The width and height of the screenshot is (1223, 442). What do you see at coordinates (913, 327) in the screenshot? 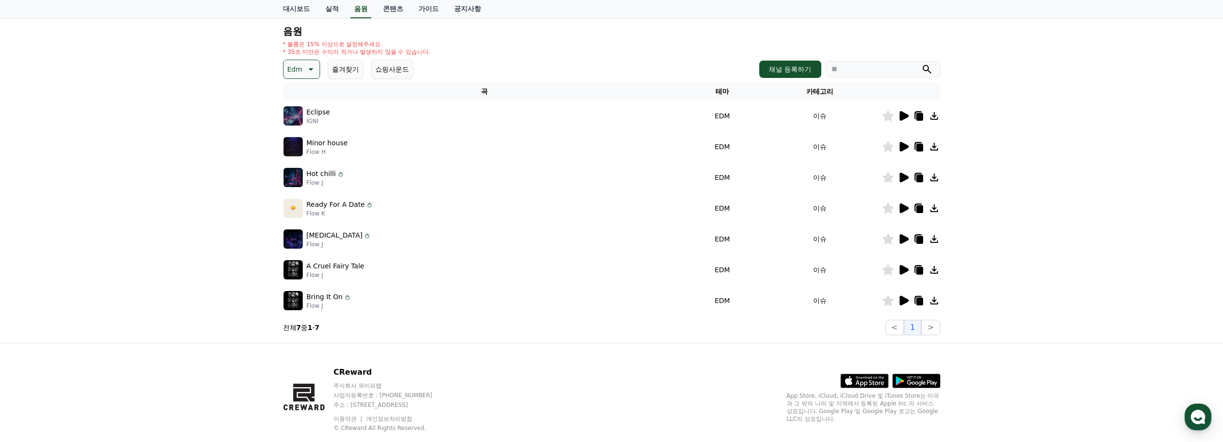
I see `button: 1` at bounding box center [913, 327].